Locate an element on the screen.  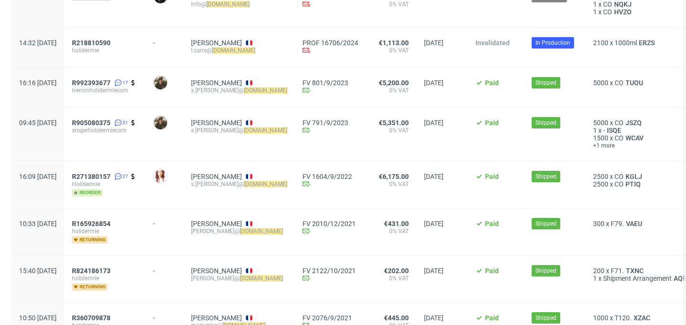
a: 27 is located at coordinates (120, 177).